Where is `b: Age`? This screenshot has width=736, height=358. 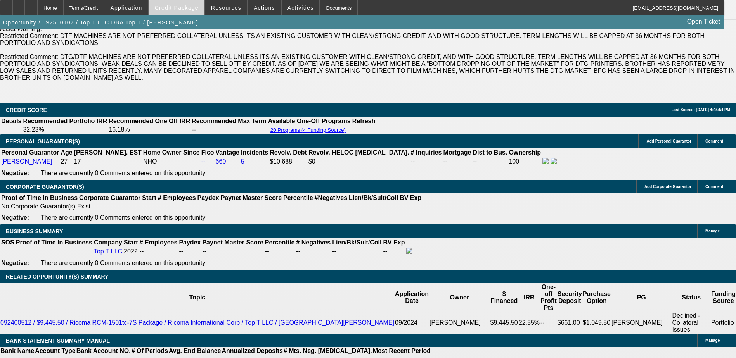
b: Age is located at coordinates (66, 152).